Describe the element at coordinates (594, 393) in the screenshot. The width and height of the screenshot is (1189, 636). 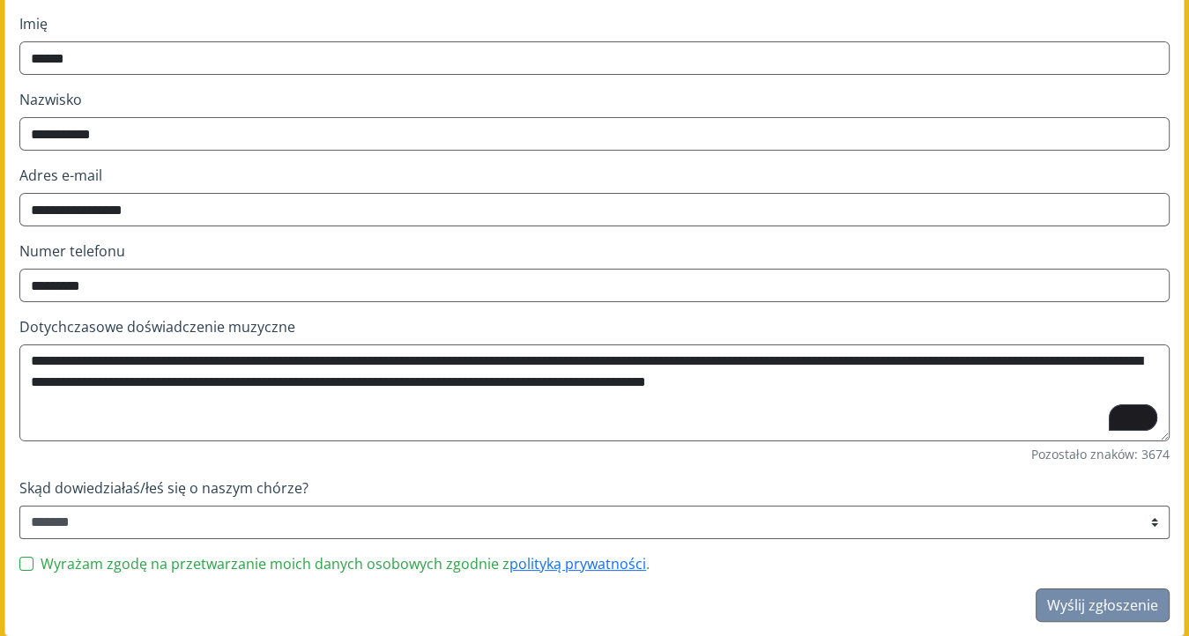
I see `textarea: To enrich screen reader interactions, please activate Accessibility in Grammarly extension settings` at that location.